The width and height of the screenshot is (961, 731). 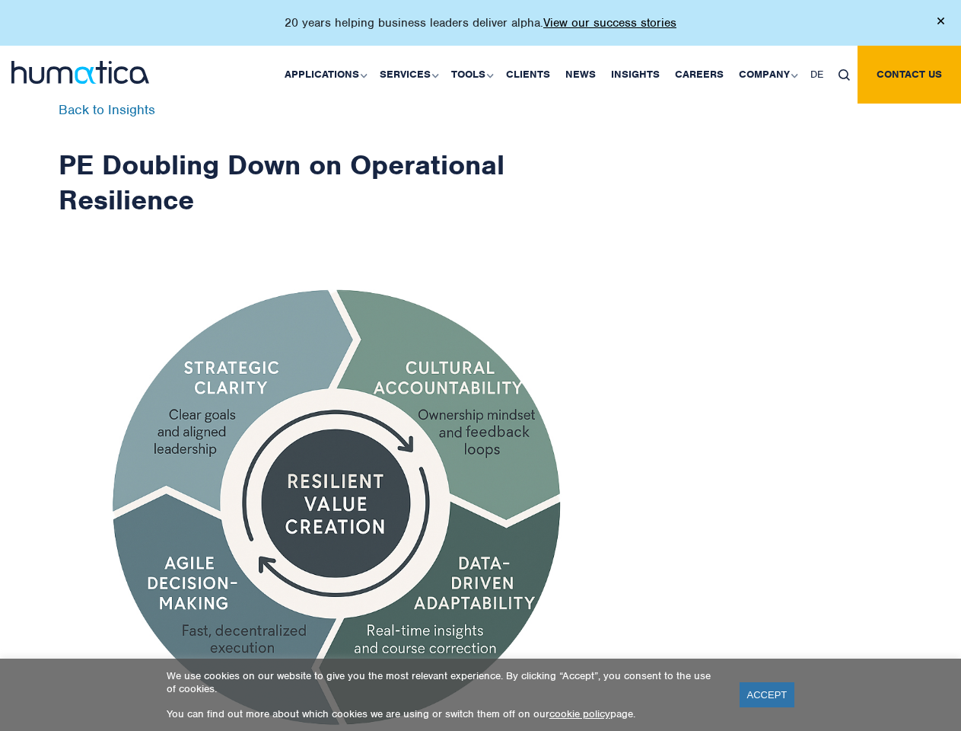 I want to click on a: Back to Insights, so click(x=107, y=110).